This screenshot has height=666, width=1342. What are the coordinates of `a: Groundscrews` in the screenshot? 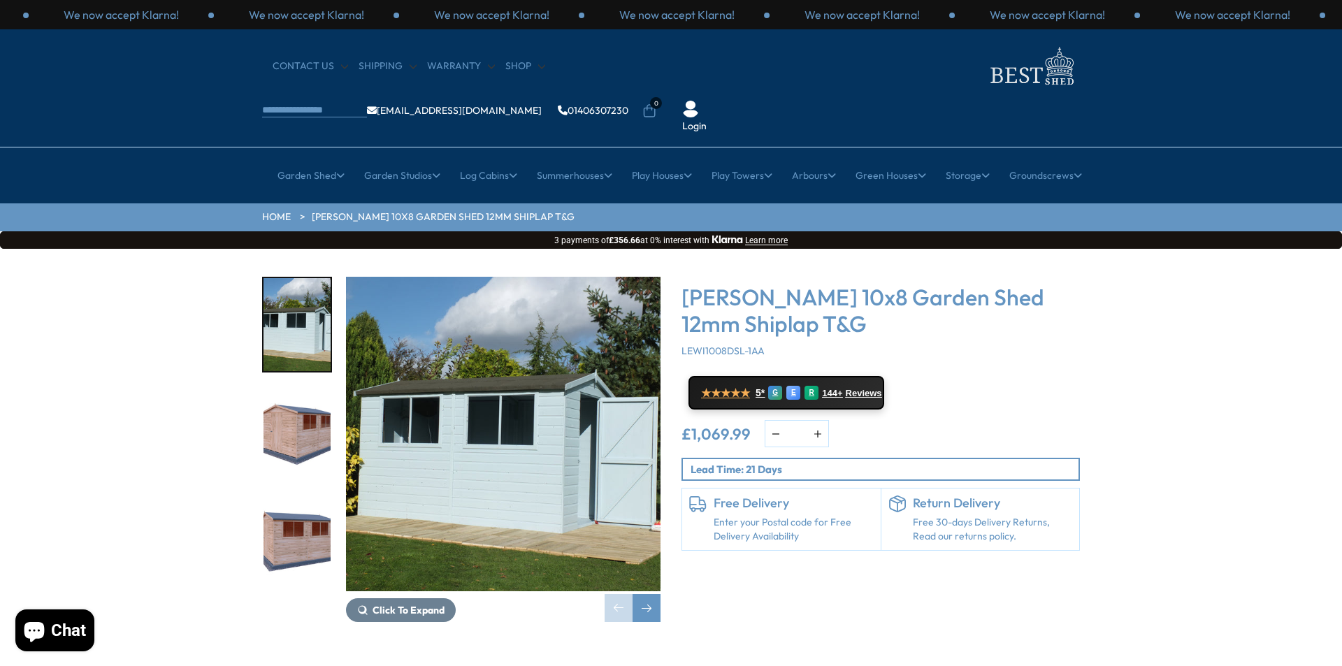 It's located at (1046, 175).